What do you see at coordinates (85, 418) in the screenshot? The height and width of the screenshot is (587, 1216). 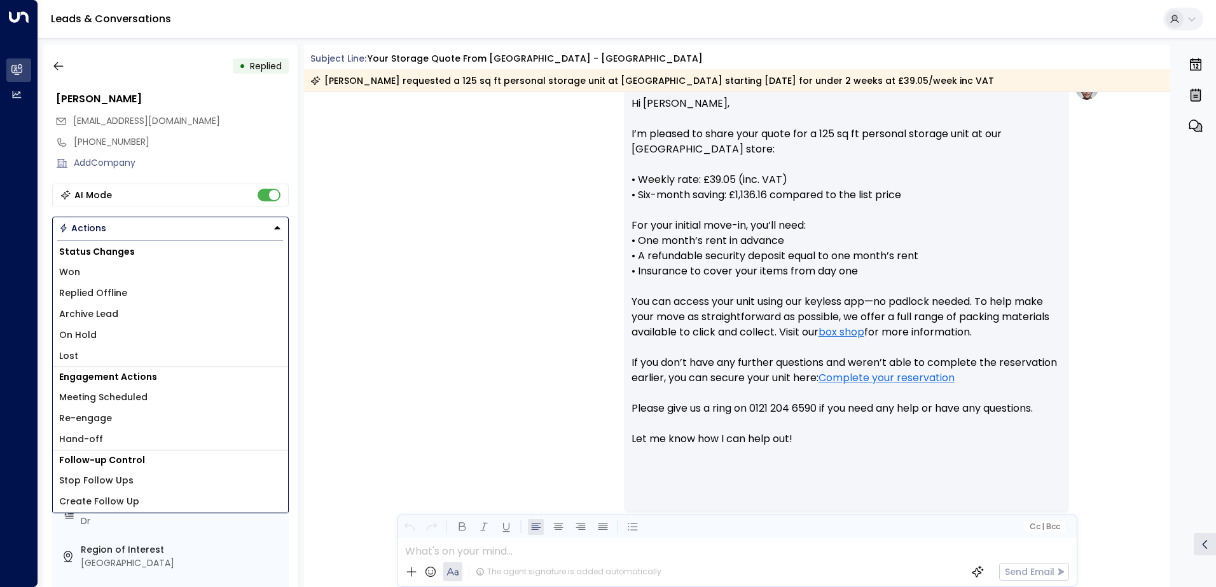 I see `span: Re-engage` at bounding box center [85, 418].